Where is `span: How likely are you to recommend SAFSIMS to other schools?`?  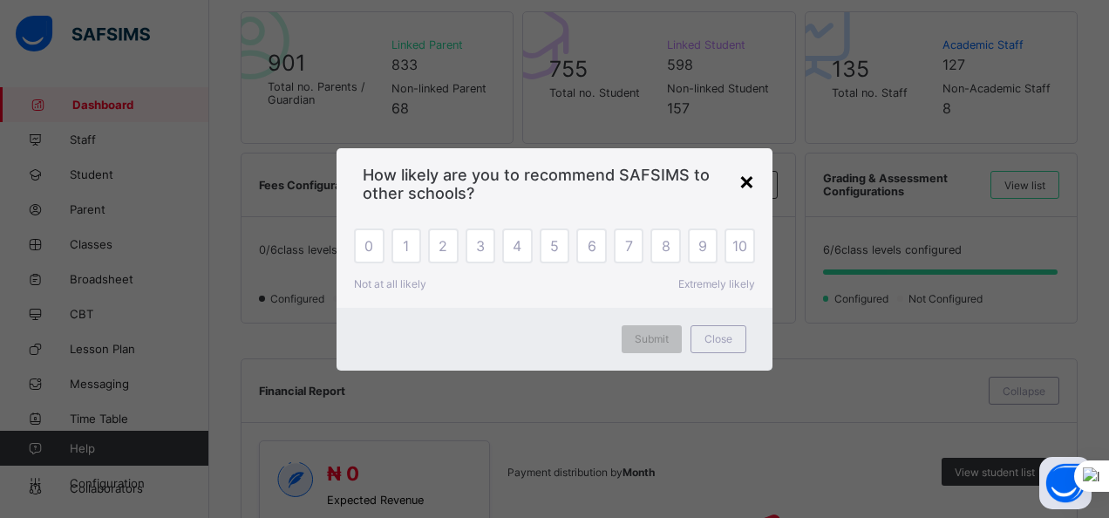
span: How likely are you to recommend SAFSIMS to other schools? is located at coordinates (554, 184).